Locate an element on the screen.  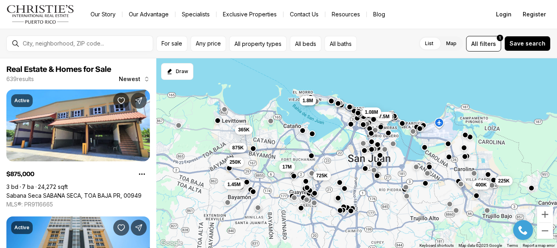
button: 1.45M is located at coordinates (234, 184).